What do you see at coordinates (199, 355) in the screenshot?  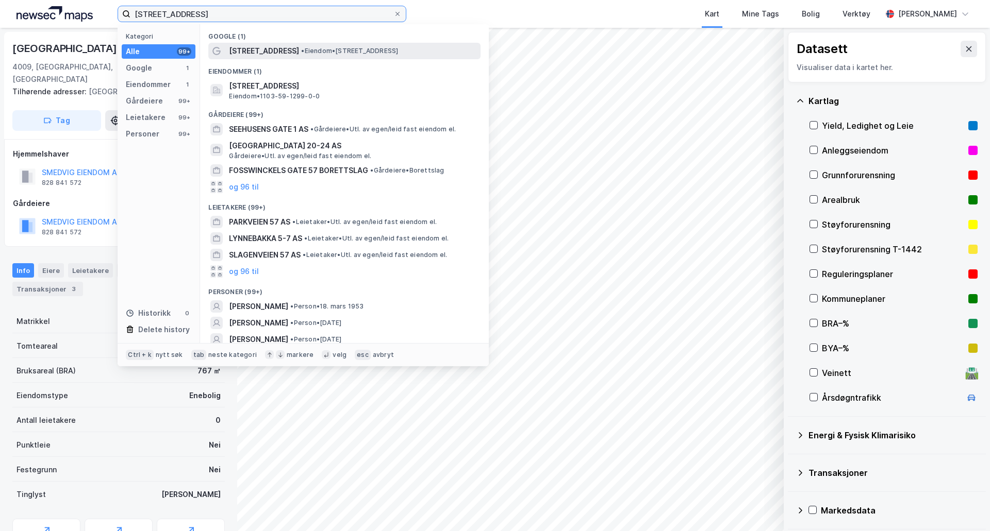 I see `div: tab` at bounding box center [199, 355].